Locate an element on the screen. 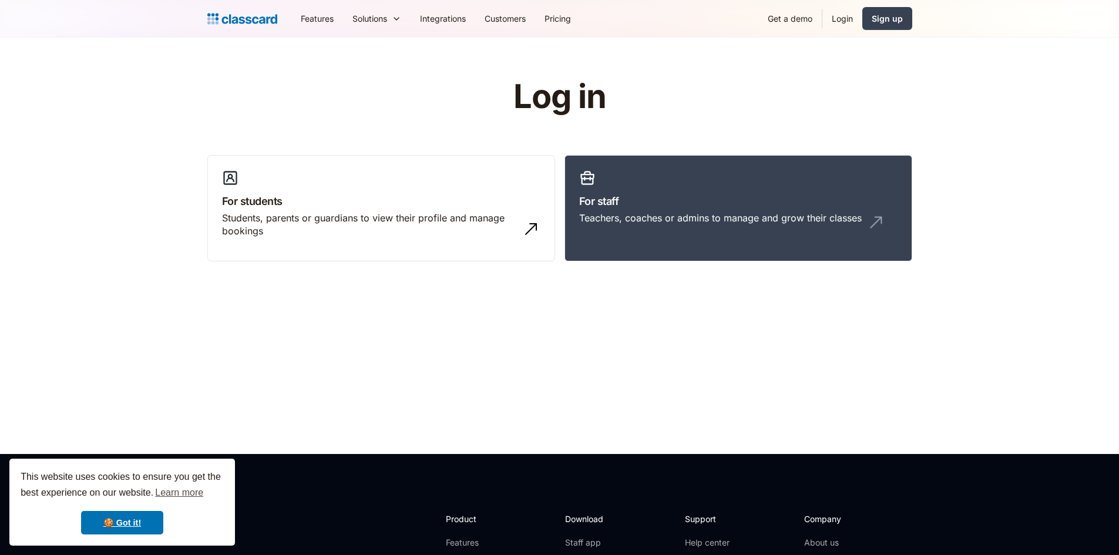 This screenshot has height=555, width=1119. a: Help center is located at coordinates (709, 543).